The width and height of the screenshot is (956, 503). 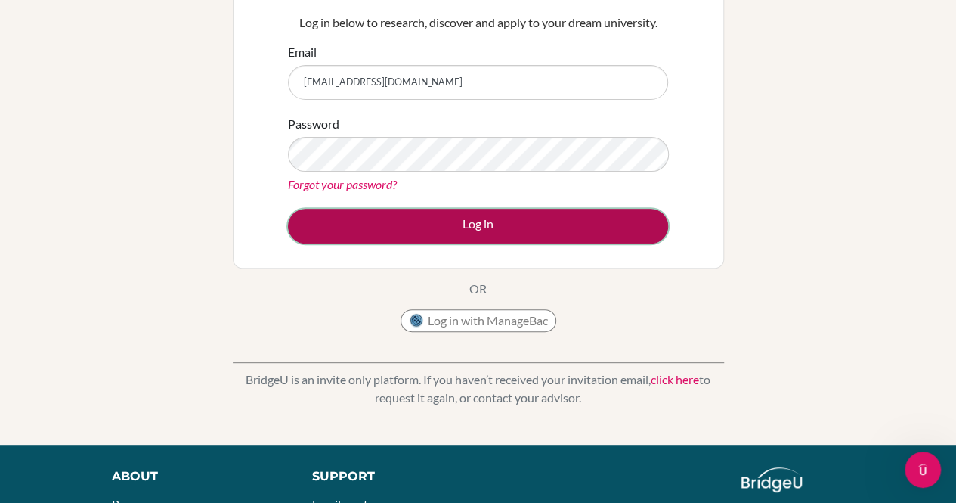 I want to click on label: Password, so click(x=314, y=124).